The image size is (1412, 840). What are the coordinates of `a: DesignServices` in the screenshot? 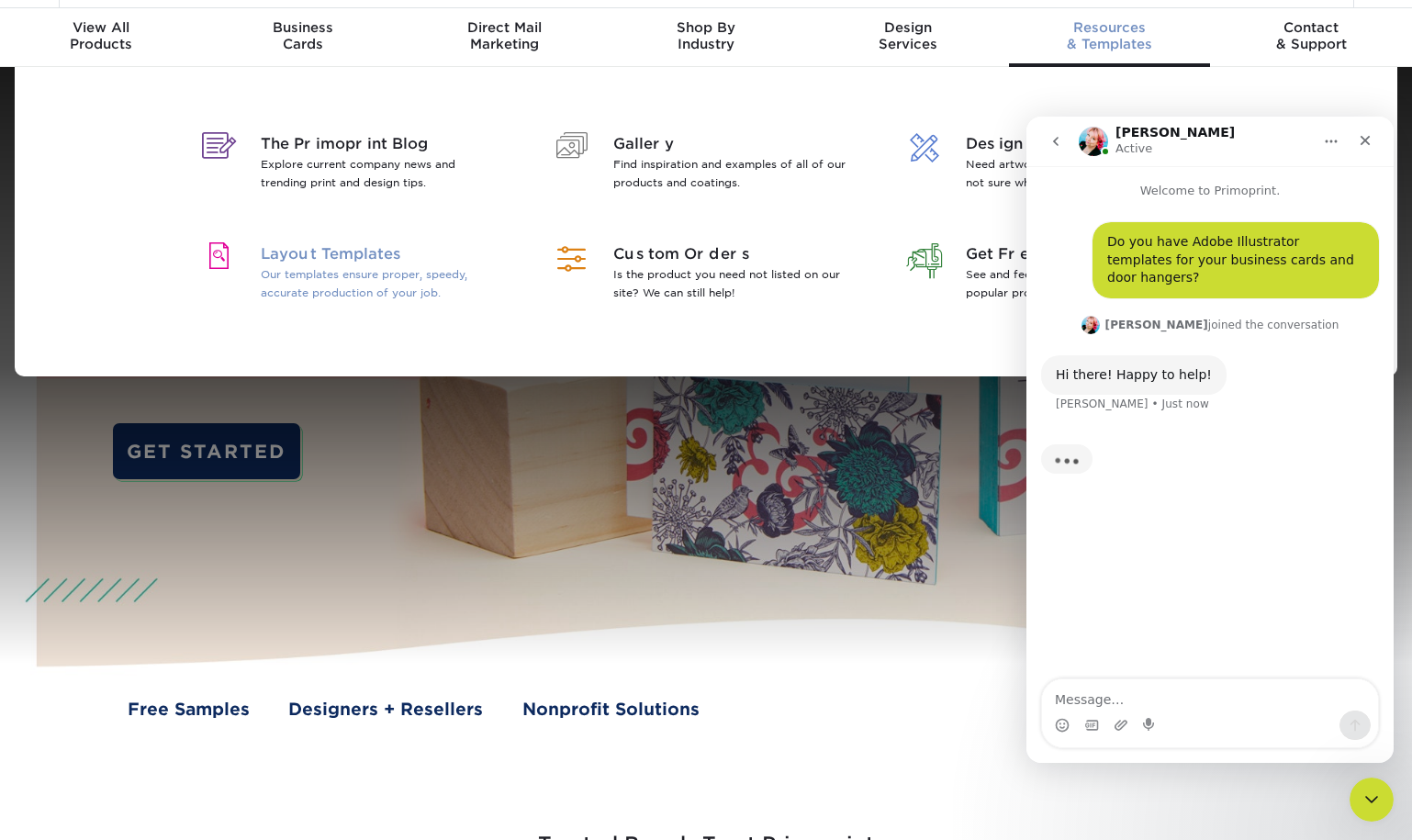 It's located at (908, 38).